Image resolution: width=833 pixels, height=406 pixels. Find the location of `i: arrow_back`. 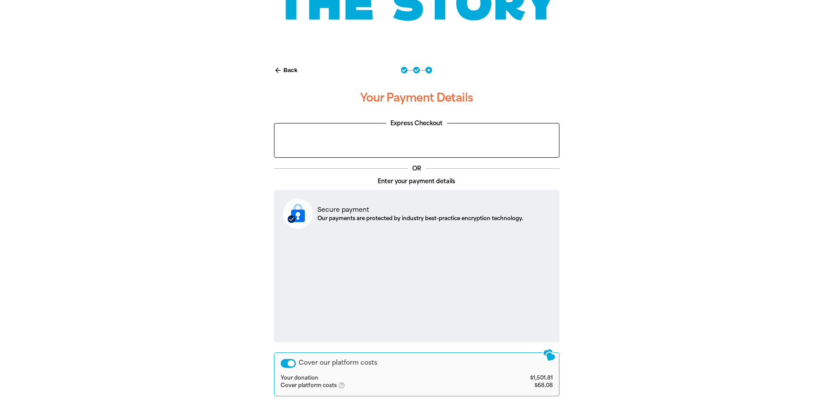

i: arrow_back is located at coordinates (278, 70).